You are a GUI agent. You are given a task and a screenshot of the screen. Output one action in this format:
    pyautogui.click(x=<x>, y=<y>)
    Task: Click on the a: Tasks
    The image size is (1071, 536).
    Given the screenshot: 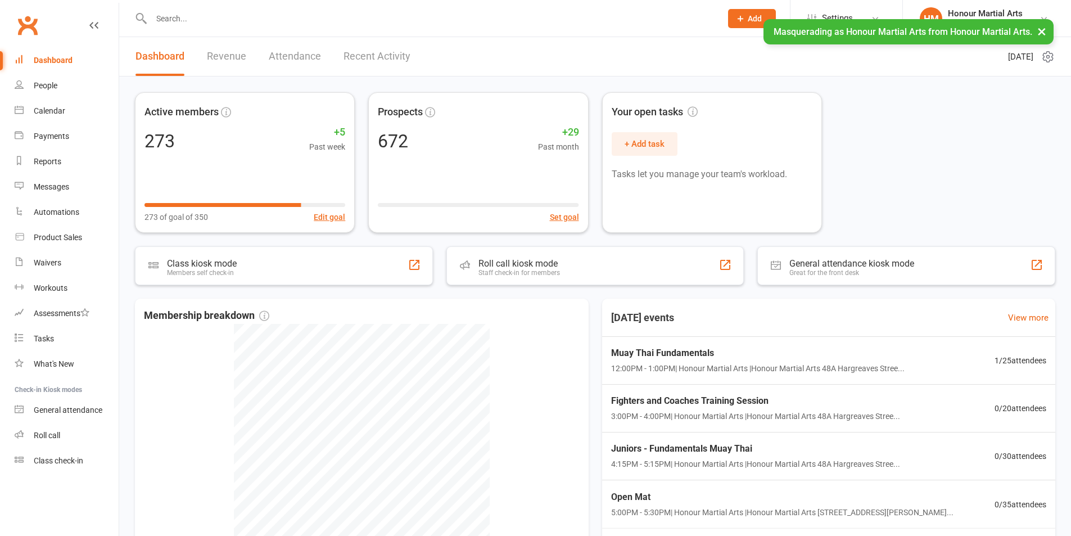 What is the action you would take?
    pyautogui.click(x=66, y=338)
    